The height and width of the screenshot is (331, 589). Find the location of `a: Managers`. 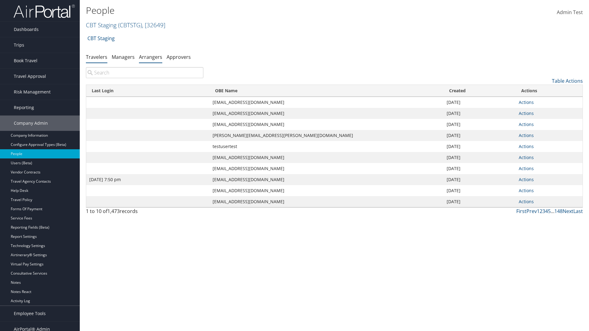

a: Managers is located at coordinates (123, 57).